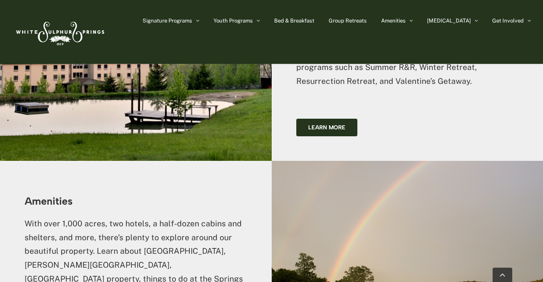  I want to click on span: Get Involved, so click(508, 20).